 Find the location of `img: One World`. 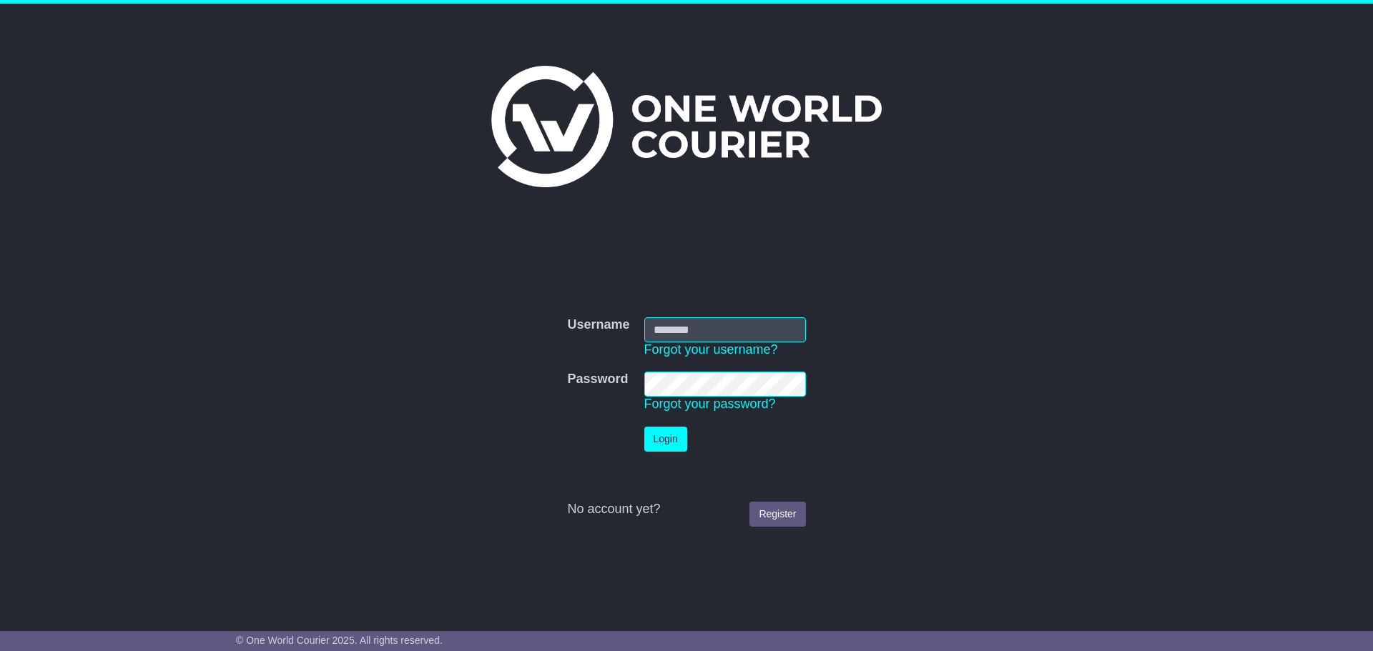

img: One World is located at coordinates (686, 127).